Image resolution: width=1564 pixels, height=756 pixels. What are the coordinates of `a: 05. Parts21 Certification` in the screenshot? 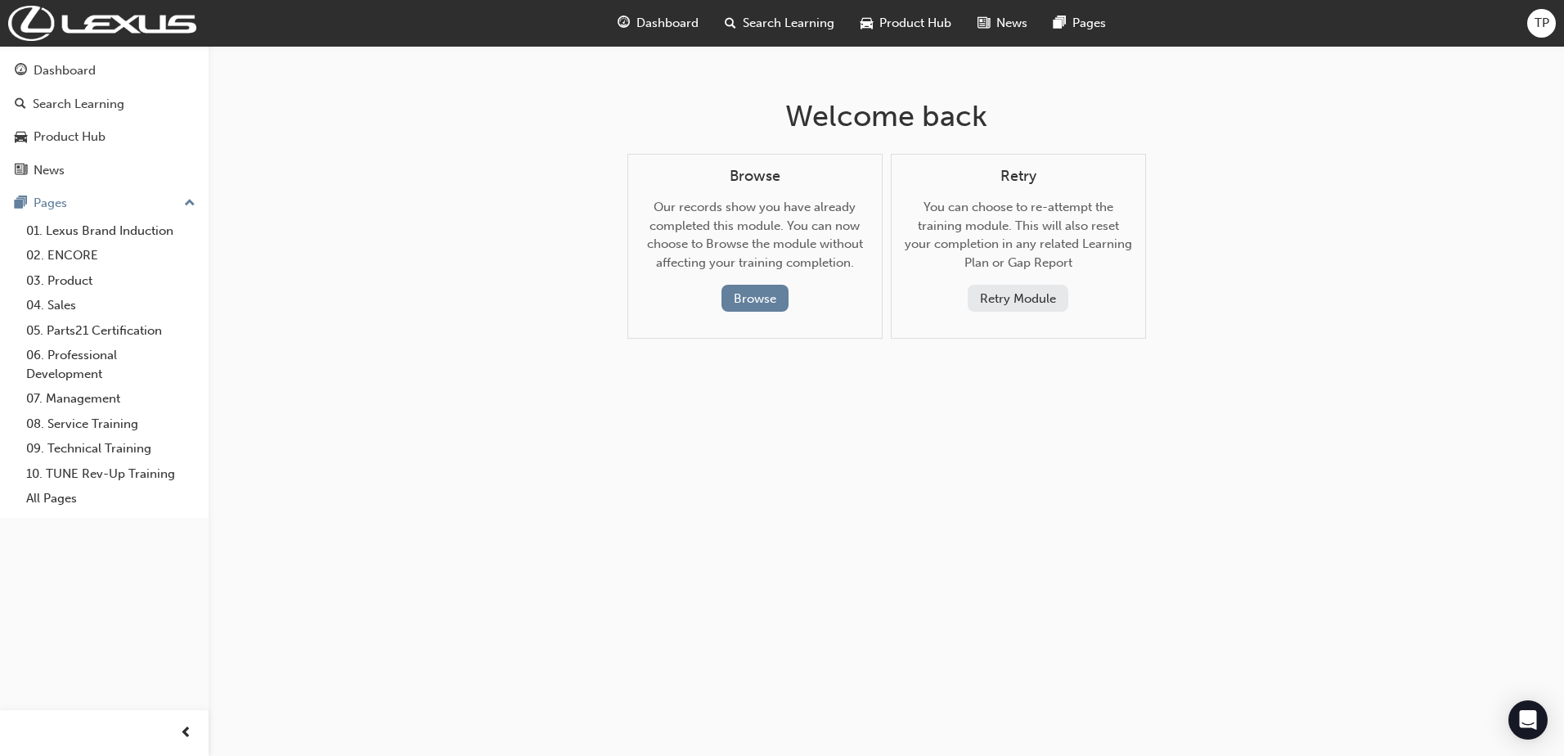 It's located at (110, 330).